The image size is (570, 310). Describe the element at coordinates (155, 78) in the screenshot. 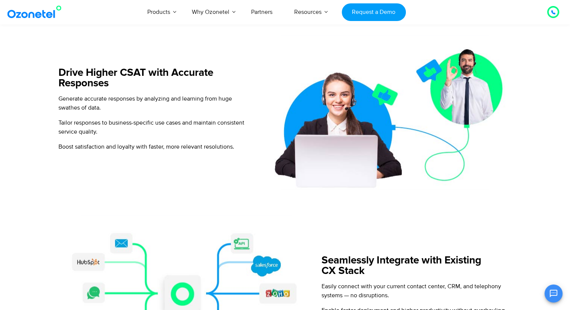

I see `h5: Drive Higher CSAT with Accurate Responses` at that location.